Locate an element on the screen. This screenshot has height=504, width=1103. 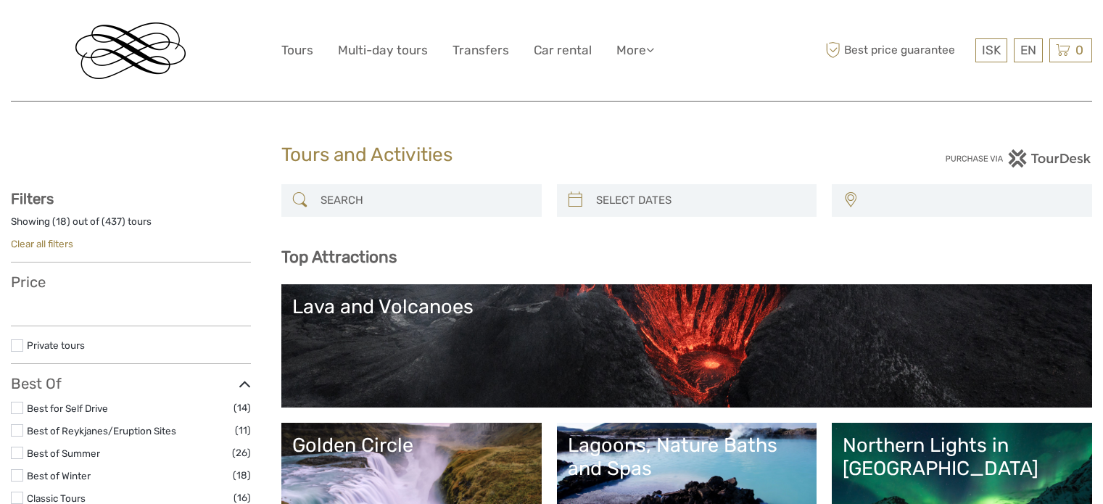
span: 0 is located at coordinates (1079, 50).